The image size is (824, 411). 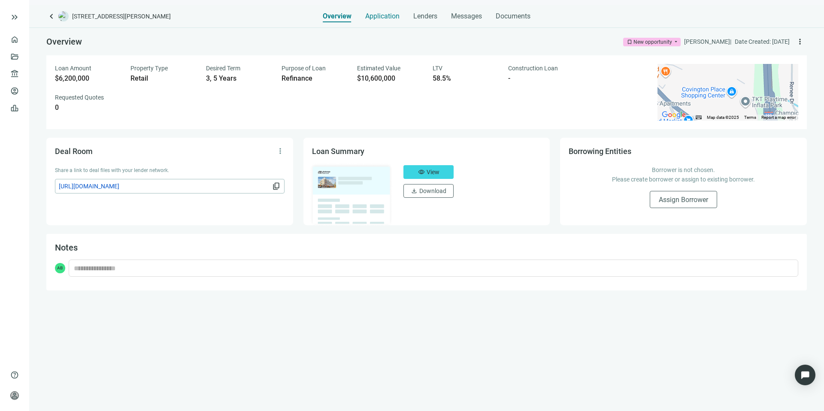 I want to click on span: account_balance, so click(x=13, y=74).